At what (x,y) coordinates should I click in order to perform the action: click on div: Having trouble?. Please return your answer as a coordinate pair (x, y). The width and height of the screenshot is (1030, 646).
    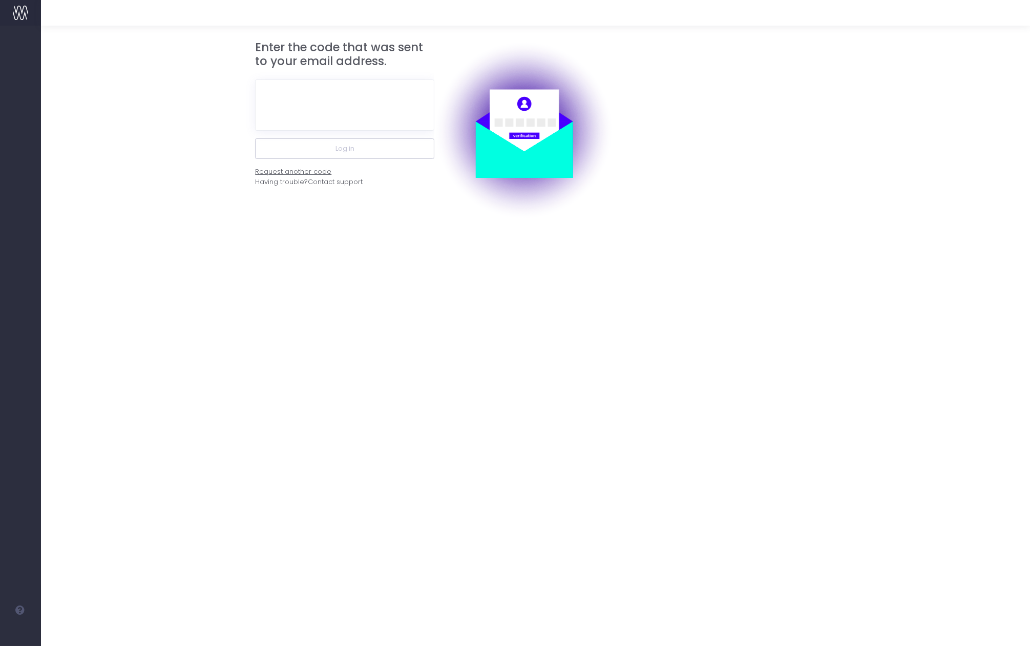
    Looking at the image, I should click on (345, 182).